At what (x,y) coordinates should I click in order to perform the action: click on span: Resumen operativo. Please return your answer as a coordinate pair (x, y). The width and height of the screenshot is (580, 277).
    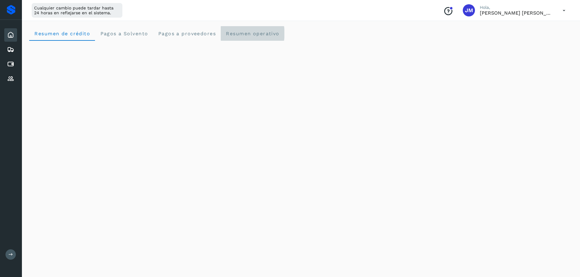
    Looking at the image, I should click on (252, 33).